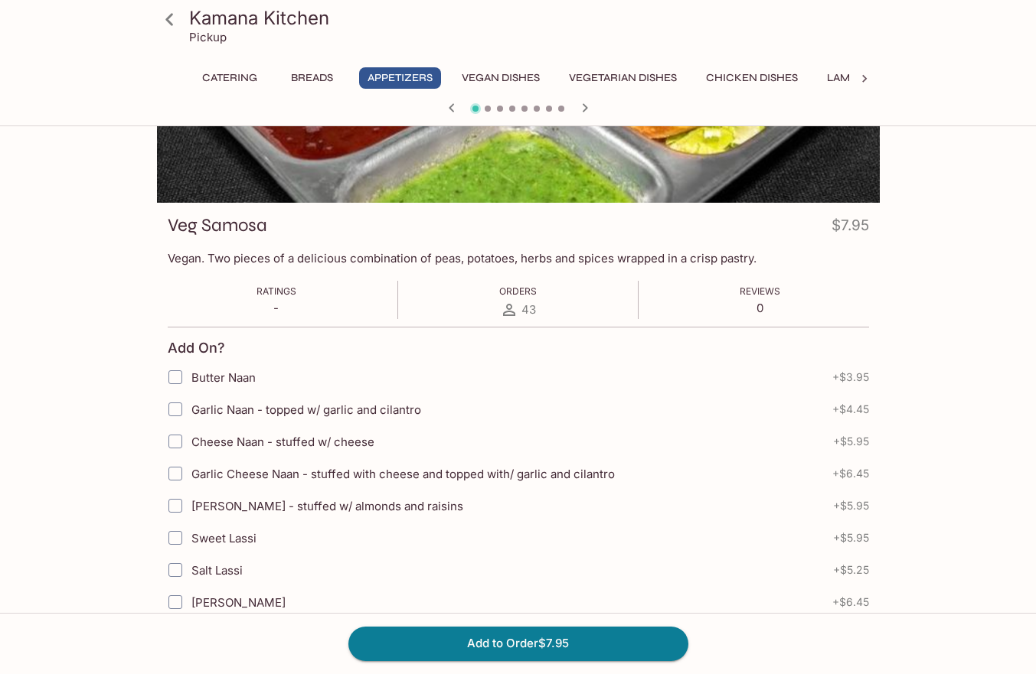 This screenshot has height=674, width=1036. Describe the element at coordinates (518, 644) in the screenshot. I see `button: Add to Order$7.95` at that location.